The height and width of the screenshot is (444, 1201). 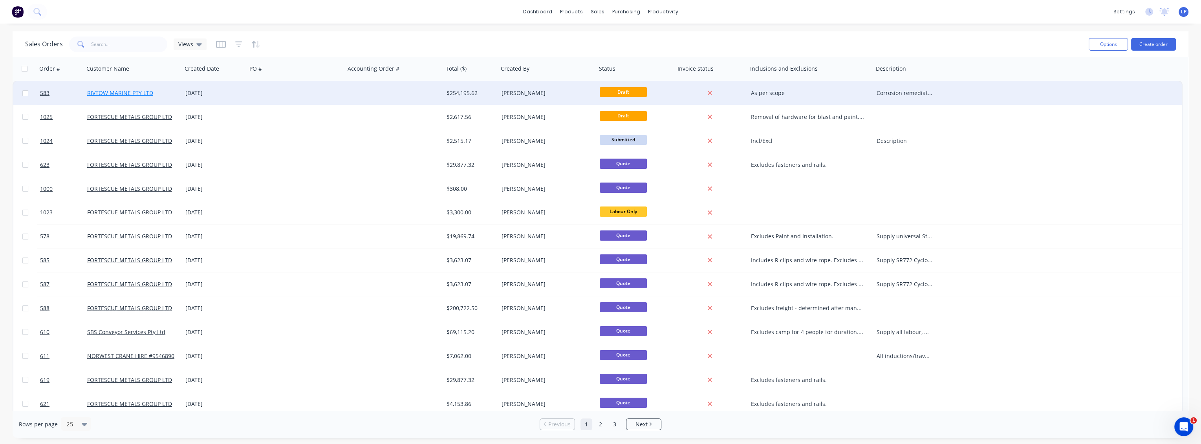 What do you see at coordinates (470, 93) in the screenshot?
I see `div: $254,195.62` at bounding box center [470, 93].